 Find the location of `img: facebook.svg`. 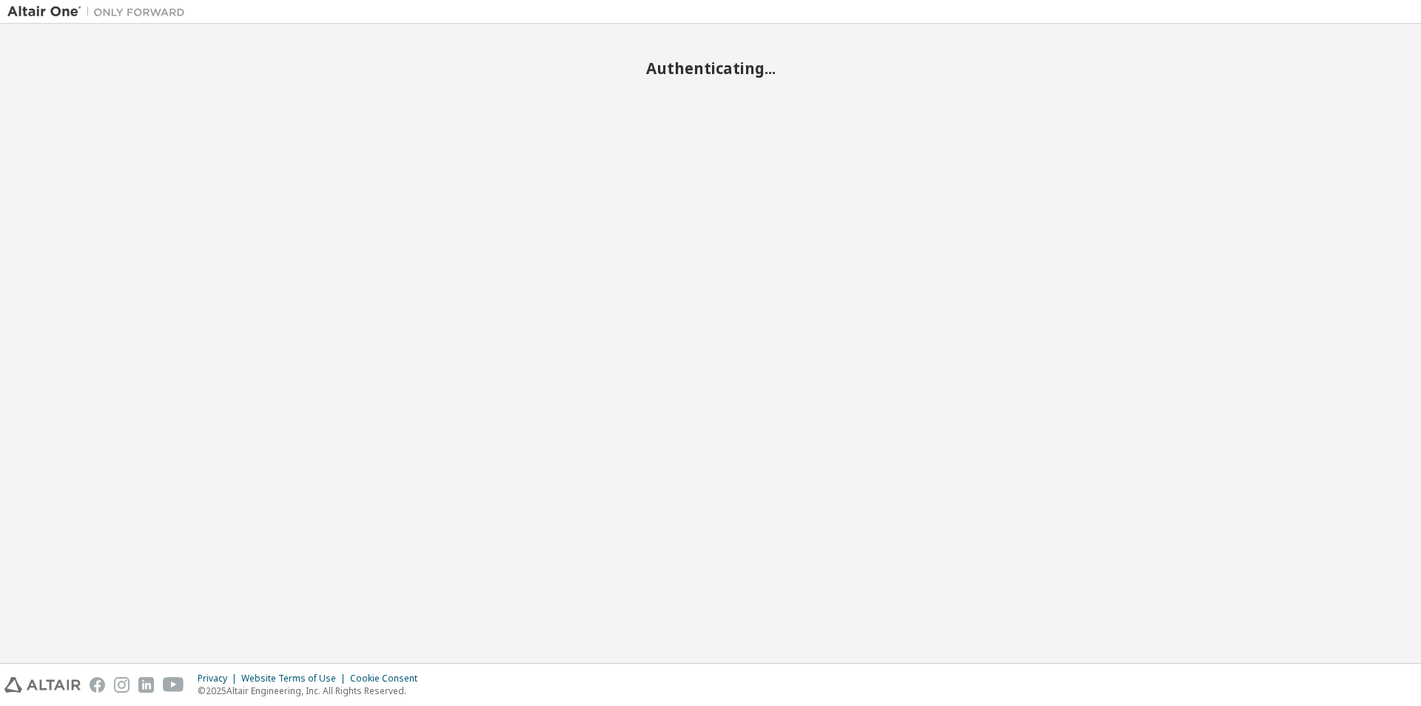

img: facebook.svg is located at coordinates (97, 684).